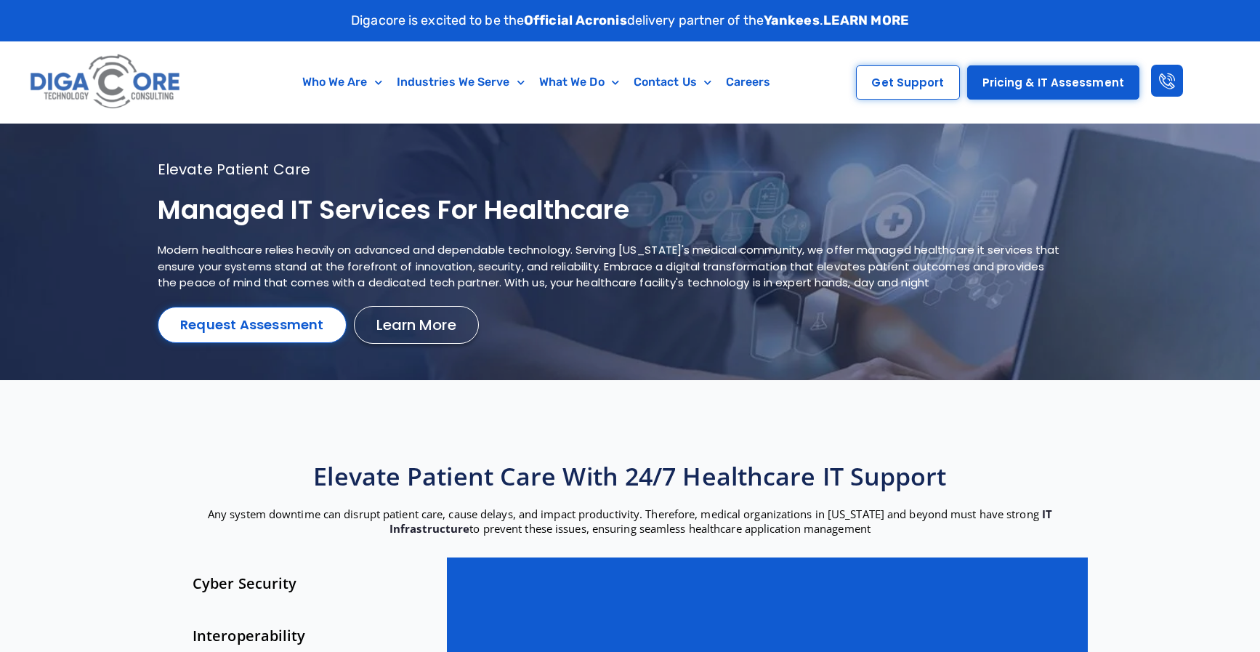 This screenshot has height=652, width=1260. Describe the element at coordinates (252, 325) in the screenshot. I see `a: Request Assessment` at that location.